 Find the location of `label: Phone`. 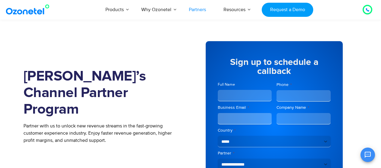

label: Phone is located at coordinates (304, 85).